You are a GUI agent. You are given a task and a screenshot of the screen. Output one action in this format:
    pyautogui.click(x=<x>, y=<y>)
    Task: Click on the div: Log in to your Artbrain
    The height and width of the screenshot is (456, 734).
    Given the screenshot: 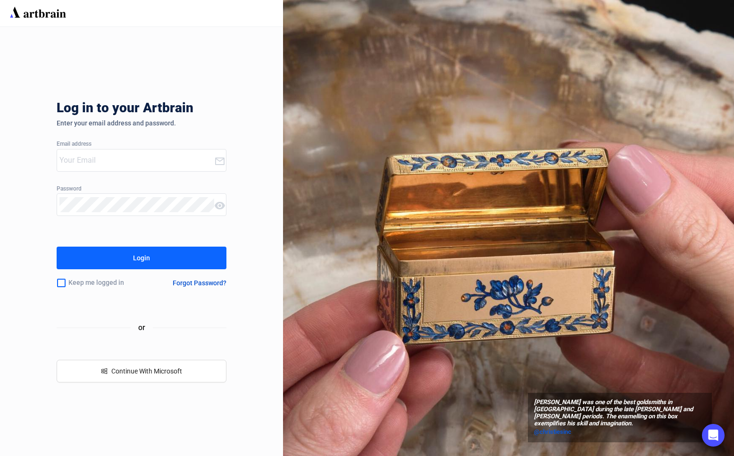 What is the action you would take?
    pyautogui.click(x=198, y=110)
    